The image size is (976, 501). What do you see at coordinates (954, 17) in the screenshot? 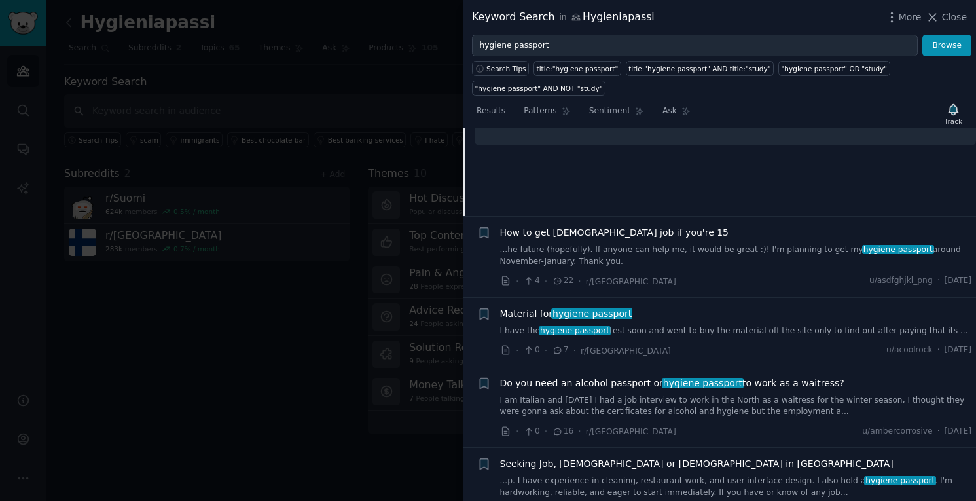
I see `span: Close` at bounding box center [954, 17].